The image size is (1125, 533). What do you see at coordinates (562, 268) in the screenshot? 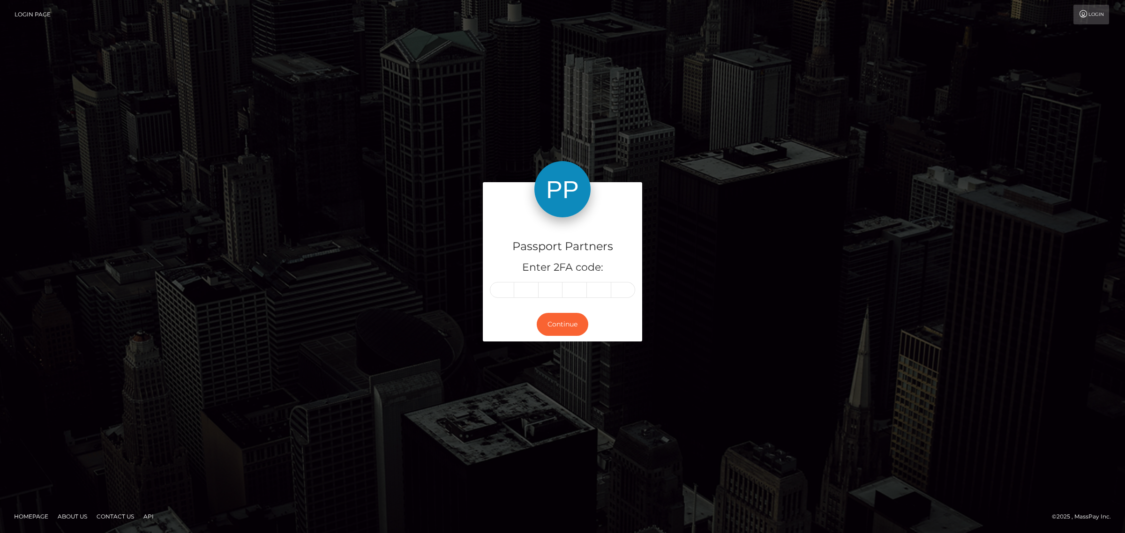
I see `h5: Enter 2FA code:` at bounding box center [562, 268].